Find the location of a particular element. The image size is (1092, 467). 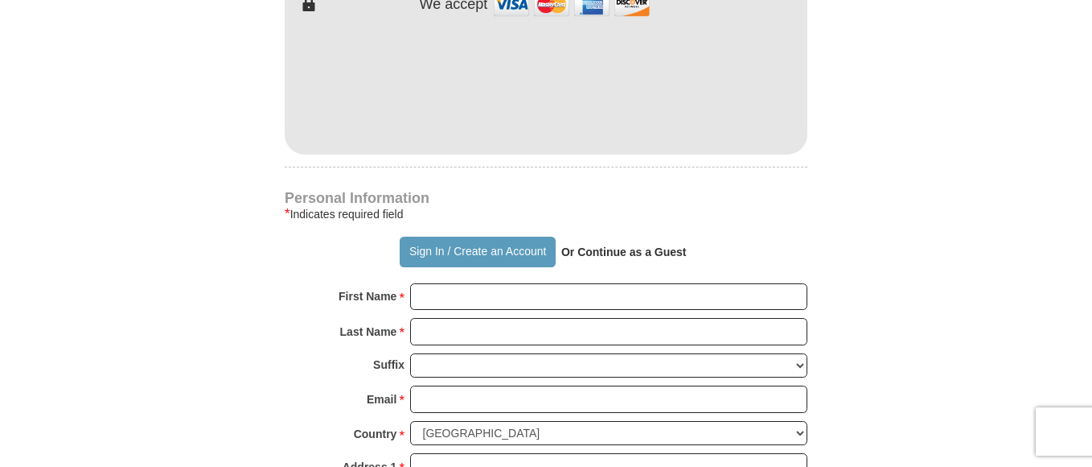

h4: Personal Information is located at coordinates (546, 198).